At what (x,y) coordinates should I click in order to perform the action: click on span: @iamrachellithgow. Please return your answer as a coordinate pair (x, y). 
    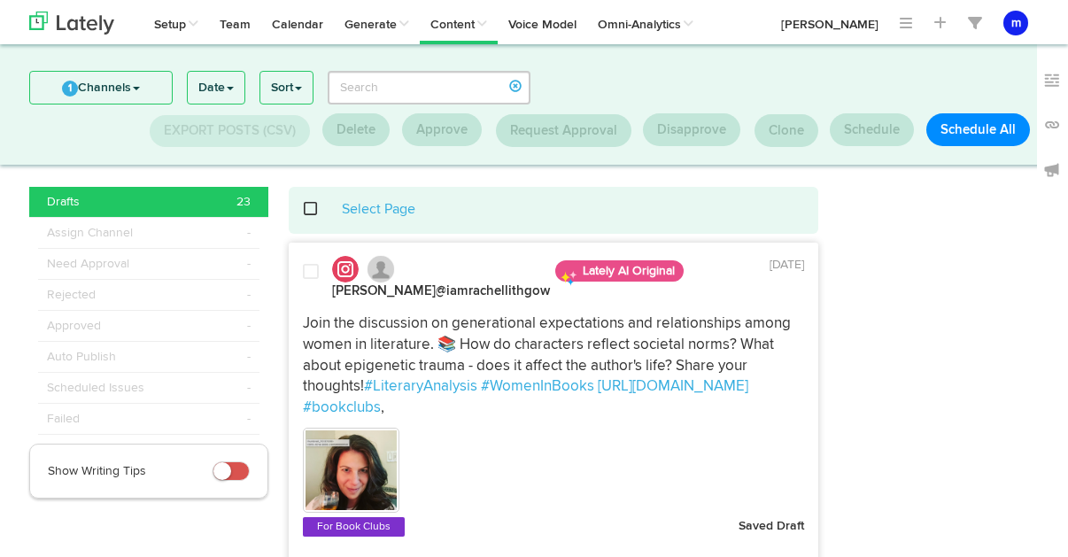
    Looking at the image, I should click on (492, 290).